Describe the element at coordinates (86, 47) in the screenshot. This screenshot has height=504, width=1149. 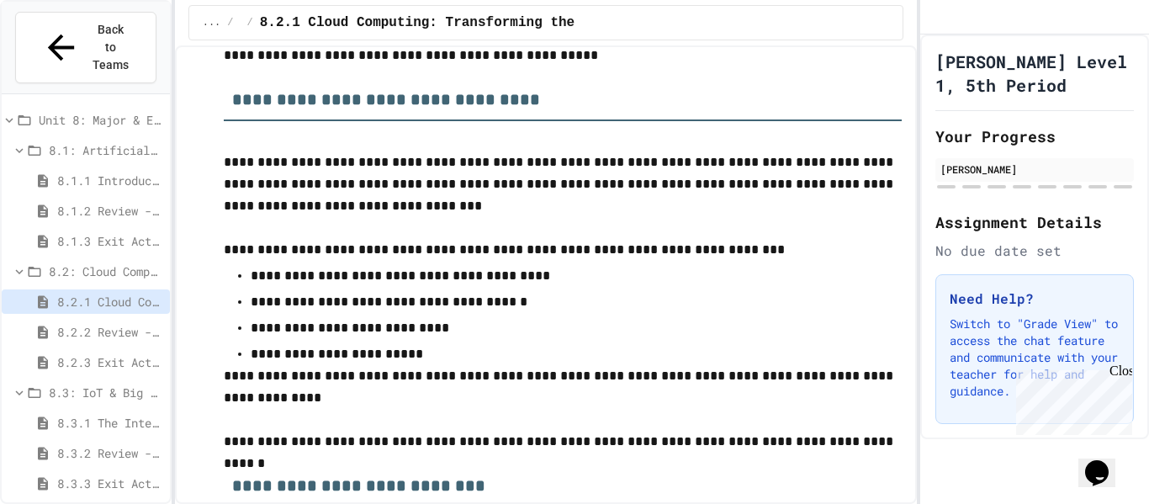
I see `button: Back to Teams` at that location.